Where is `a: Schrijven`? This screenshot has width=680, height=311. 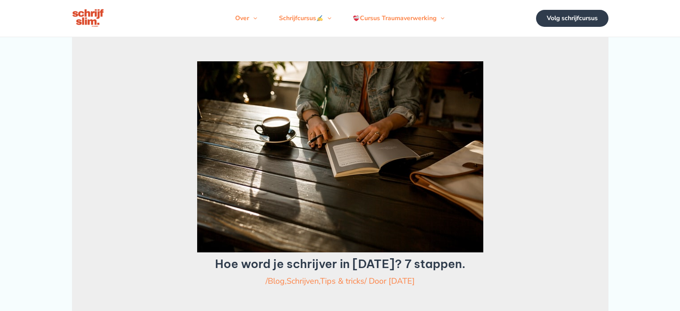 a: Schrijven is located at coordinates (303, 281).